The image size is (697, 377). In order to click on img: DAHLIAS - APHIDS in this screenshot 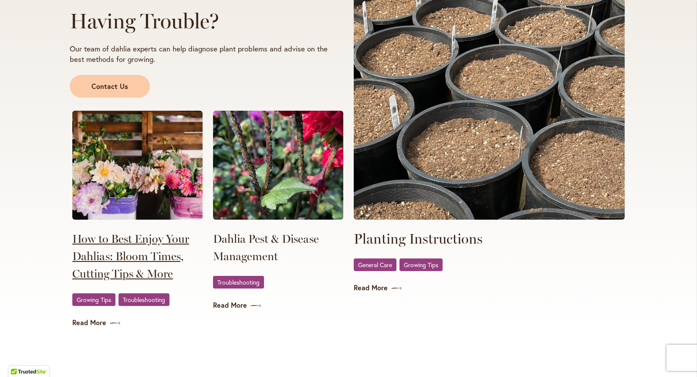, I will do `click(278, 165)`.